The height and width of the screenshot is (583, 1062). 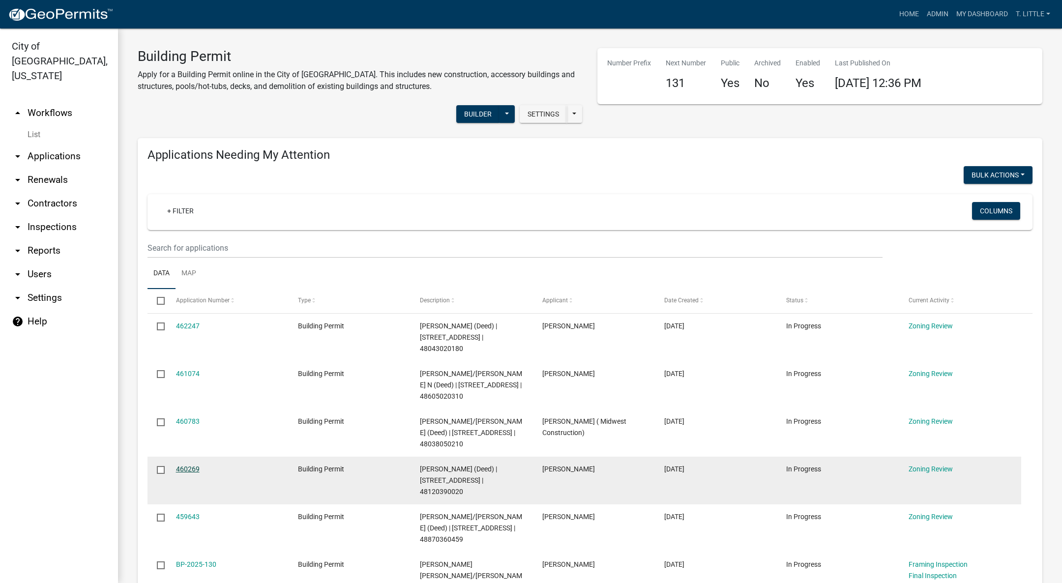 I want to click on a: My Dashboard, so click(x=982, y=14).